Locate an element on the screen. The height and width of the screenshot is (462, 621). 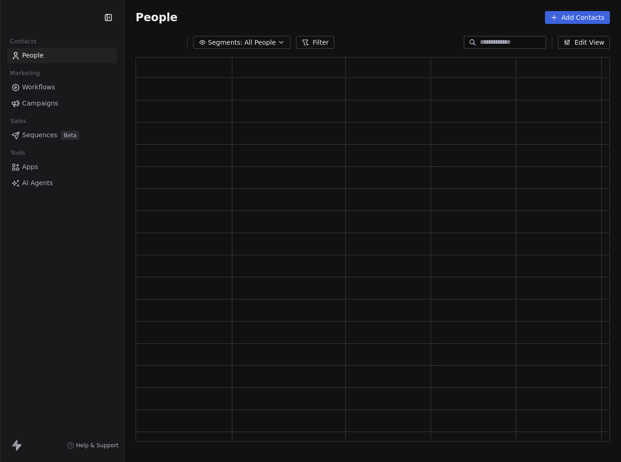
span: Marketing is located at coordinates (25, 73).